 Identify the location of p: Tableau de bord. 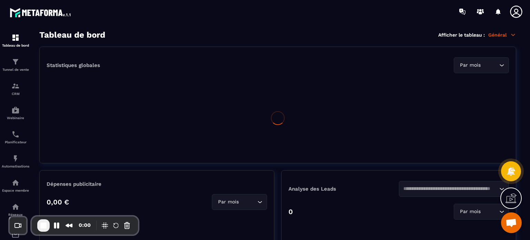
(16, 45).